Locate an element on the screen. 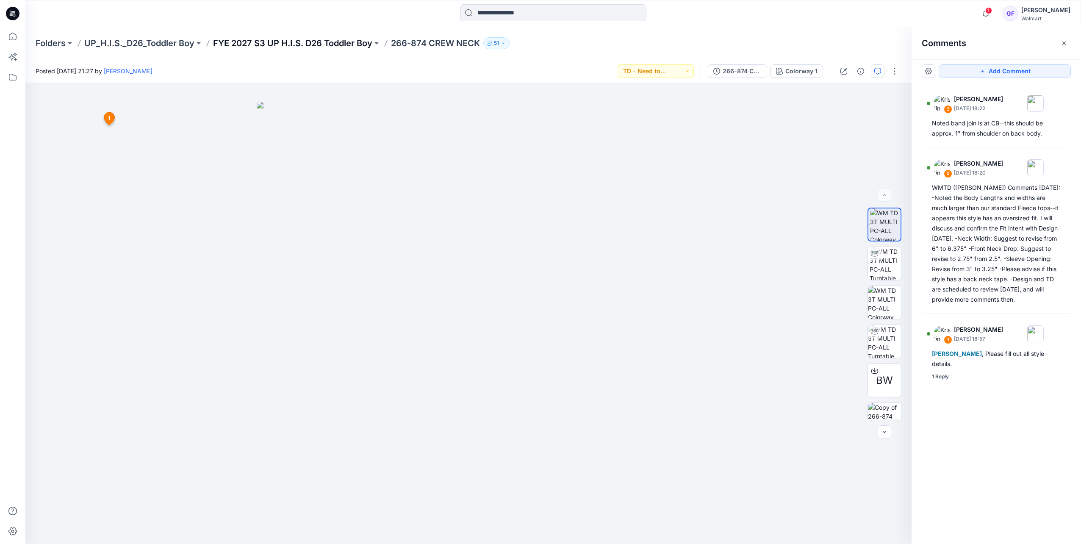  a: Folders is located at coordinates (50, 43).